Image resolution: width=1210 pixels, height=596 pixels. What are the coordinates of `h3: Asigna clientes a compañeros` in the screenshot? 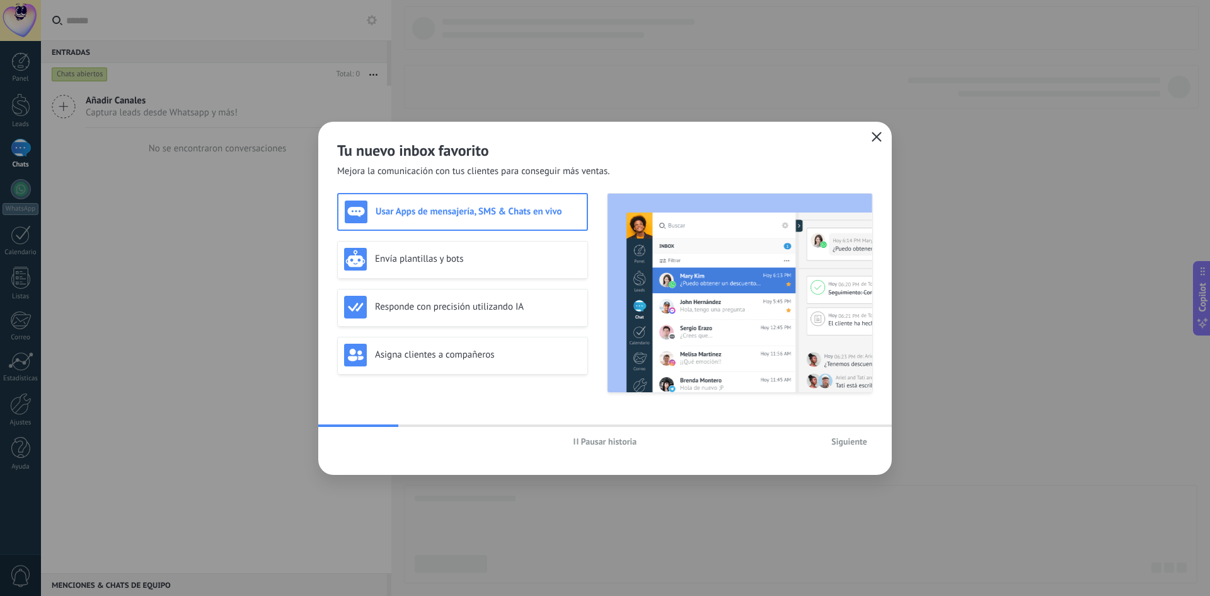 It's located at (478, 354).